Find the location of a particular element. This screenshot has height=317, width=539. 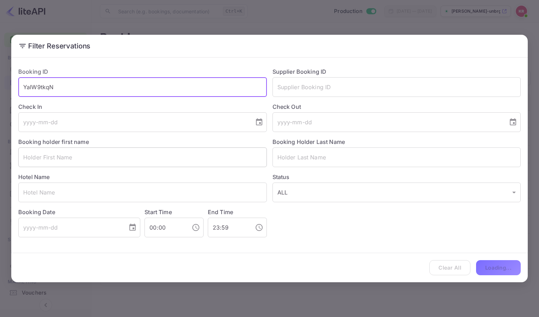

label: Check Out is located at coordinates (396, 107).